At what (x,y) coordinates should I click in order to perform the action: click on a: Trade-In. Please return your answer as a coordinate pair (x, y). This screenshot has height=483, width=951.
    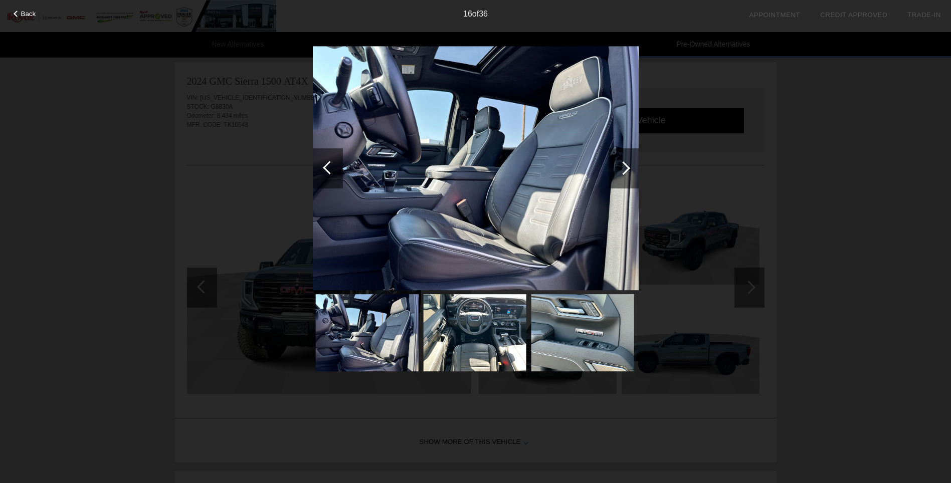
    Looking at the image, I should click on (924, 15).